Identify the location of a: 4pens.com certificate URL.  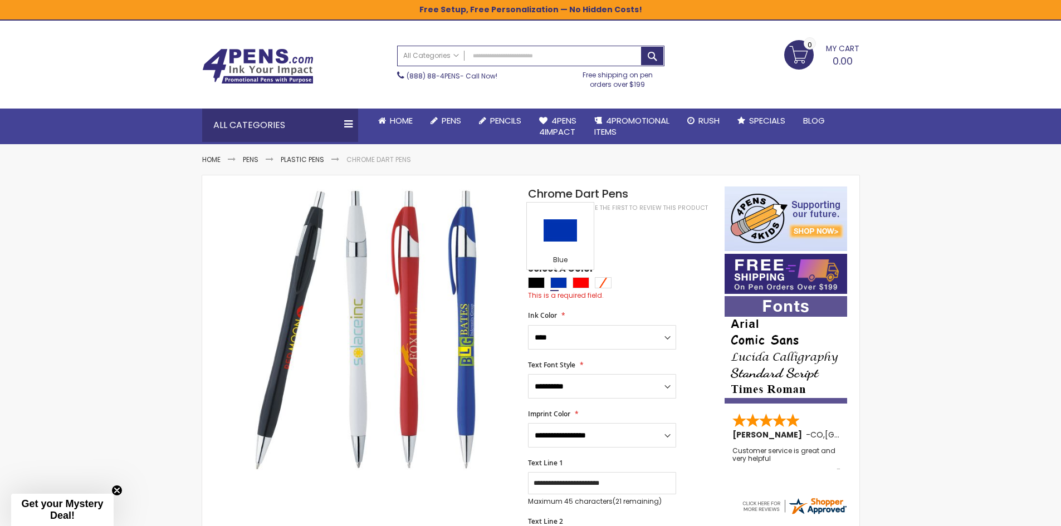
(794, 513).